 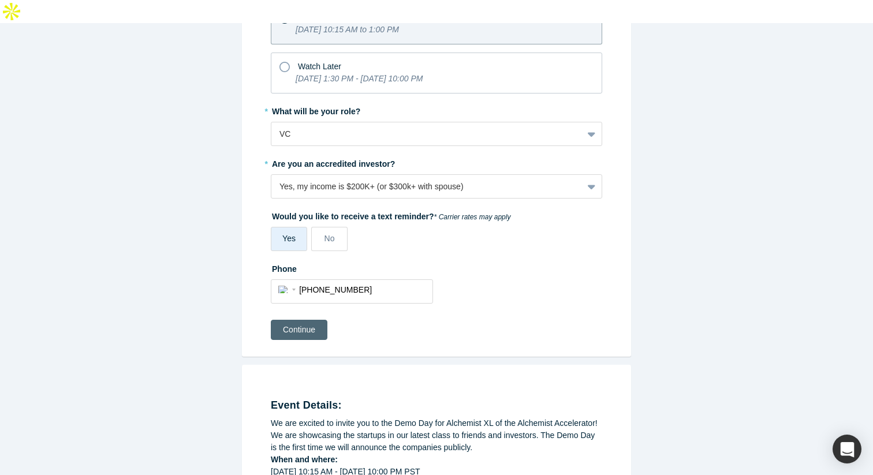 What do you see at coordinates (437, 423) in the screenshot?
I see `div: We are excited to invite you to the Demo Day for Alchemist XL of the Alchemist Accelerator!` at bounding box center [437, 423].